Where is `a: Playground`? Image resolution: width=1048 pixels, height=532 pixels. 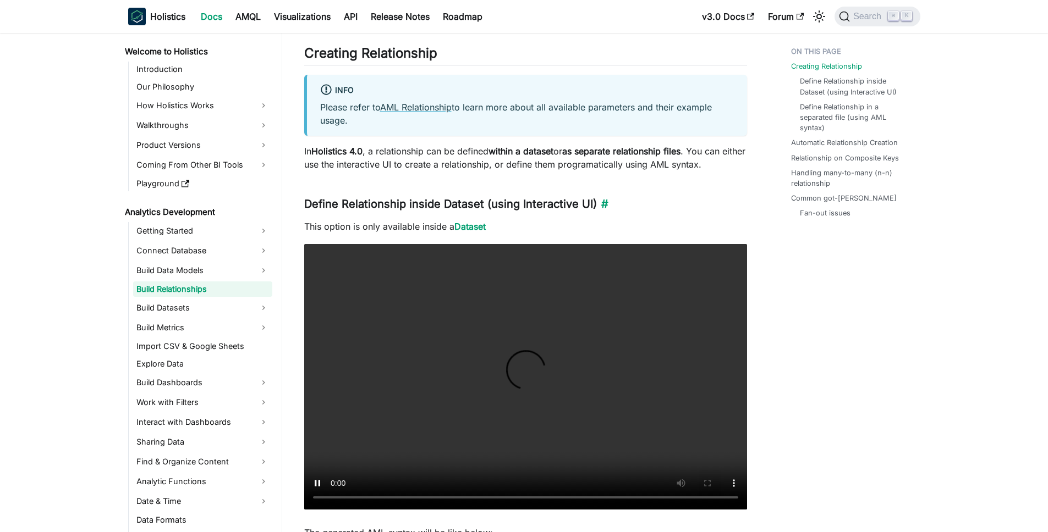
a: Playground is located at coordinates (202, 184).